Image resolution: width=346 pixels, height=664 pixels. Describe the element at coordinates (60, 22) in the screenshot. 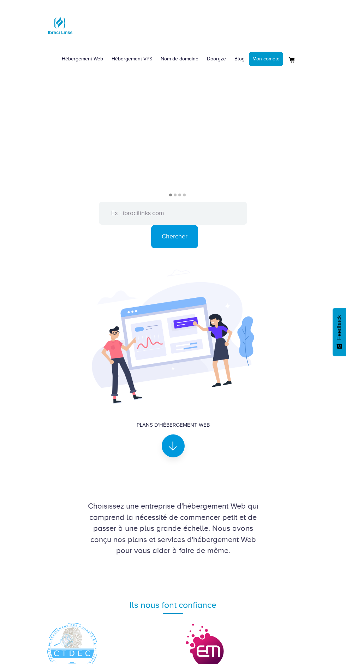

I see `a: Logo Ibraci Links` at that location.